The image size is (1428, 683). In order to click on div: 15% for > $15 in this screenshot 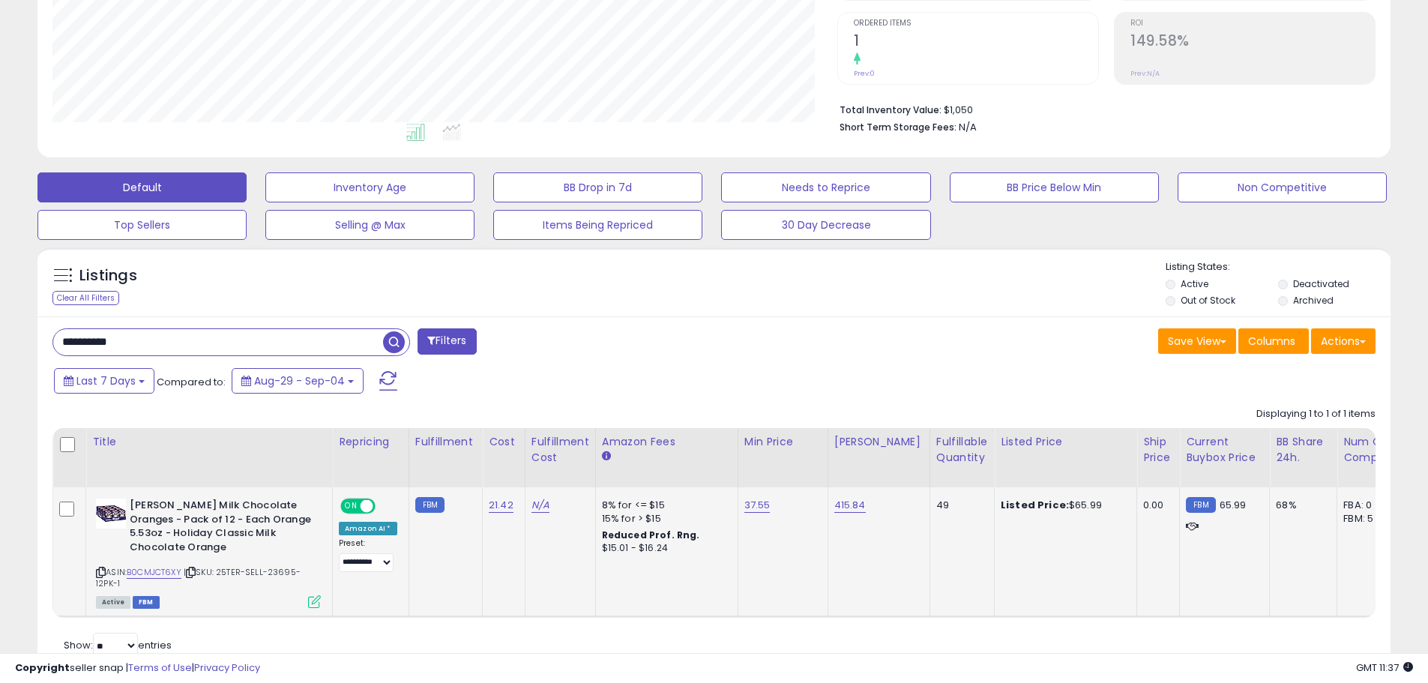, I will do `click(664, 519)`.